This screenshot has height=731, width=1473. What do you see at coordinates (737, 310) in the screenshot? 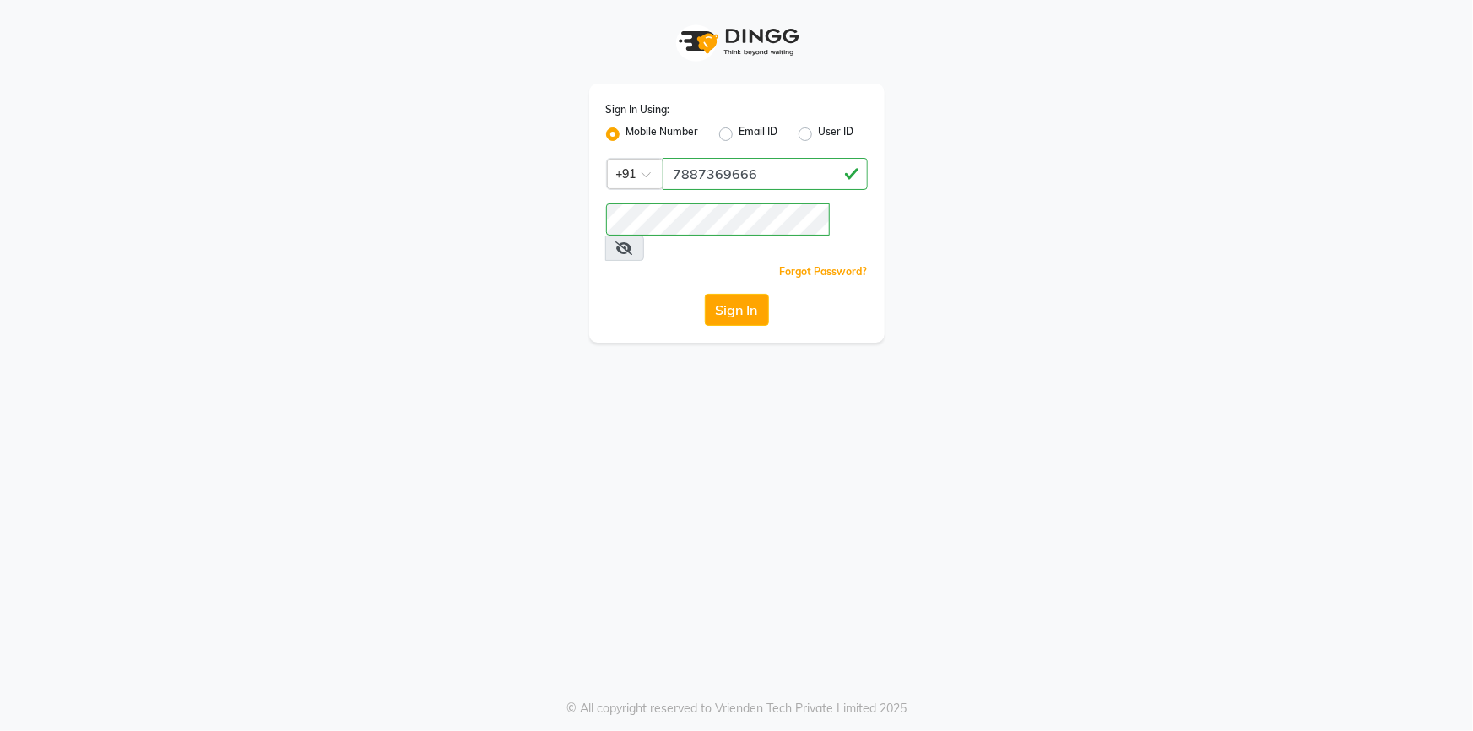
I see `button: Sign In` at bounding box center [737, 310].